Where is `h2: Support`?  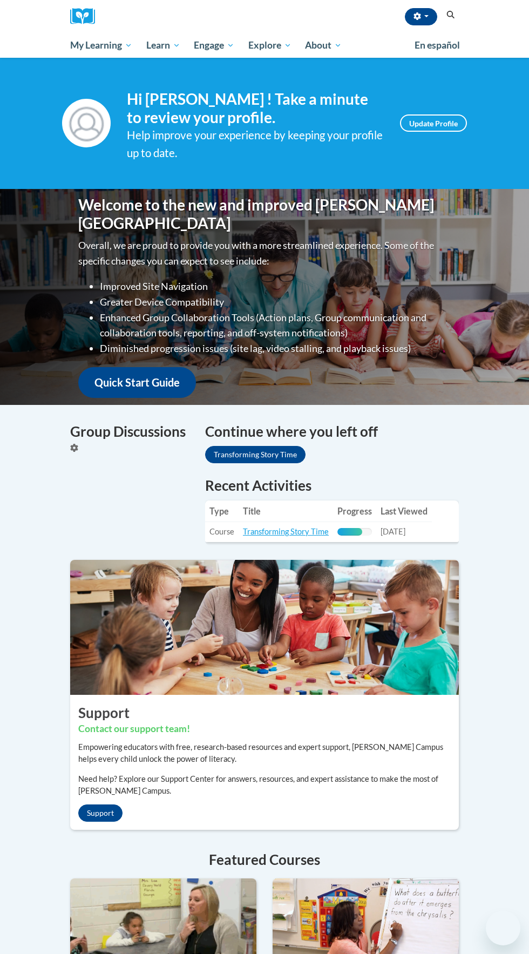 h2: Support is located at coordinates (264, 712).